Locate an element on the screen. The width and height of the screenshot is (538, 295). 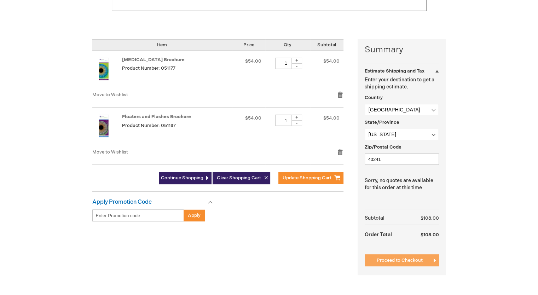
input: Enter Promotion code is located at coordinates (138, 215).